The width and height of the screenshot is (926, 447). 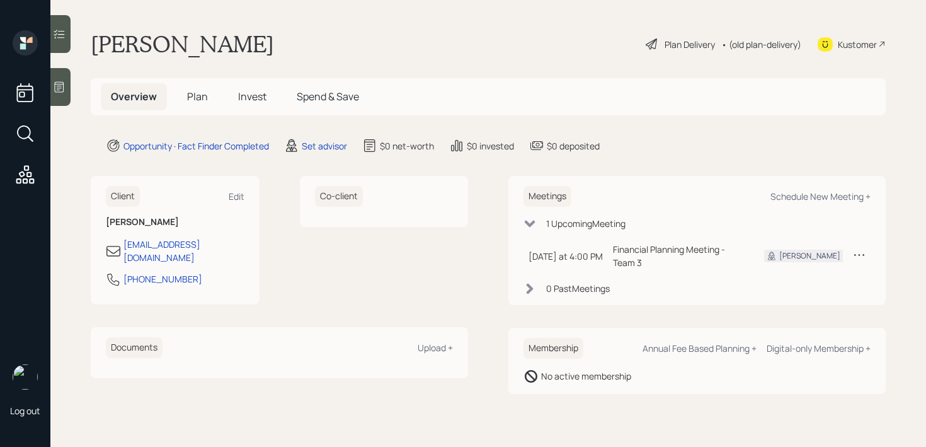 What do you see at coordinates (573, 146) in the screenshot?
I see `div: $0 deposited` at bounding box center [573, 146].